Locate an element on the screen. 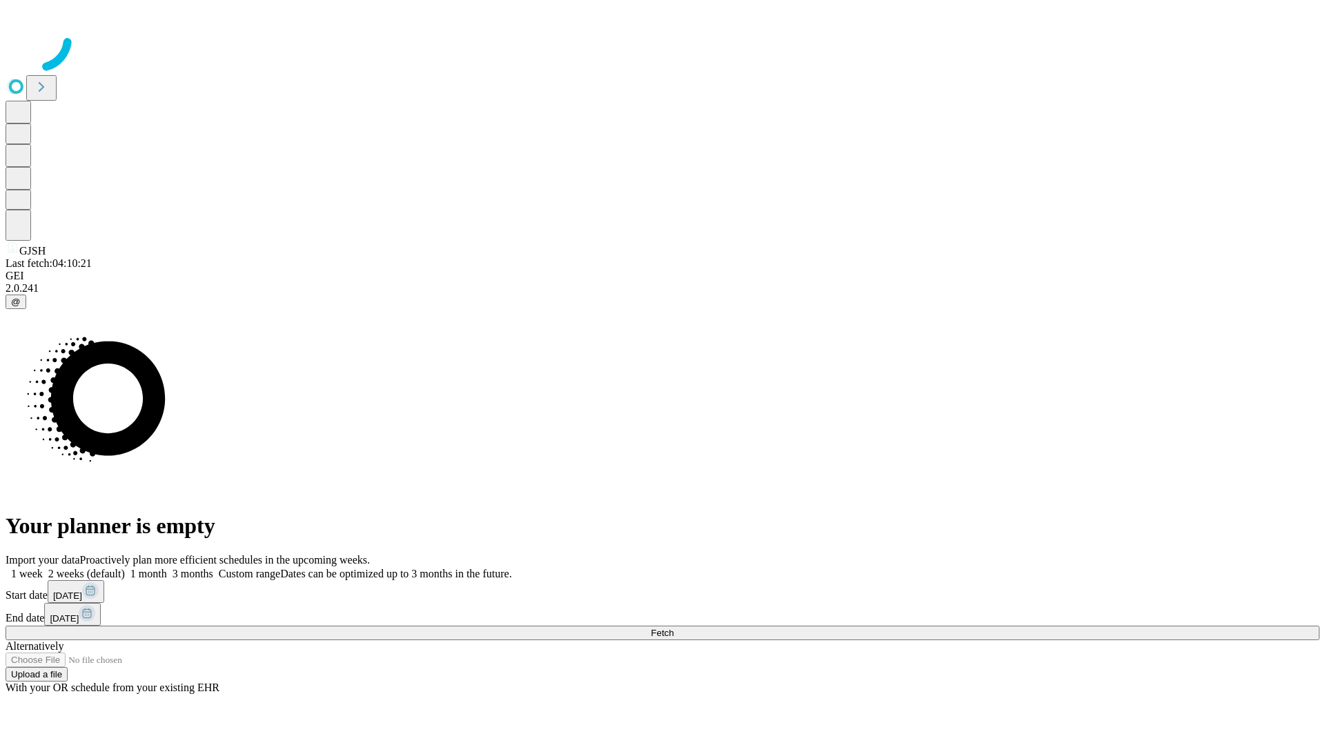 This screenshot has height=745, width=1325. span: 1 month is located at coordinates (148, 574).